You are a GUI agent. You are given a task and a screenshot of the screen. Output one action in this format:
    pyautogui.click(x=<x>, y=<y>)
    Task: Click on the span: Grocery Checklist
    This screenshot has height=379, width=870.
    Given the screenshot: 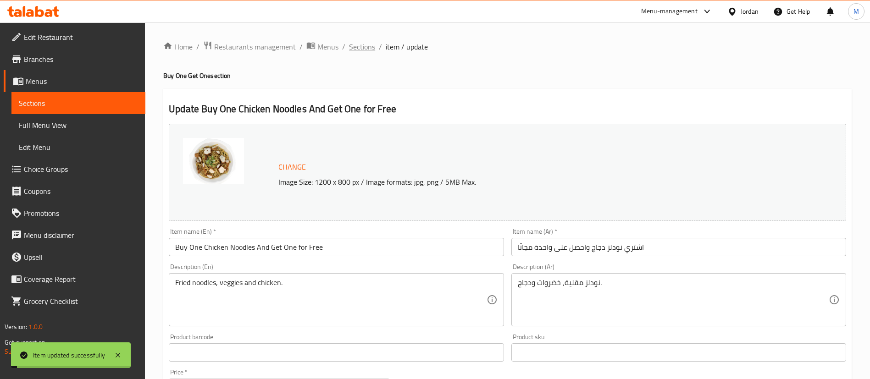 What is the action you would take?
    pyautogui.click(x=81, y=301)
    